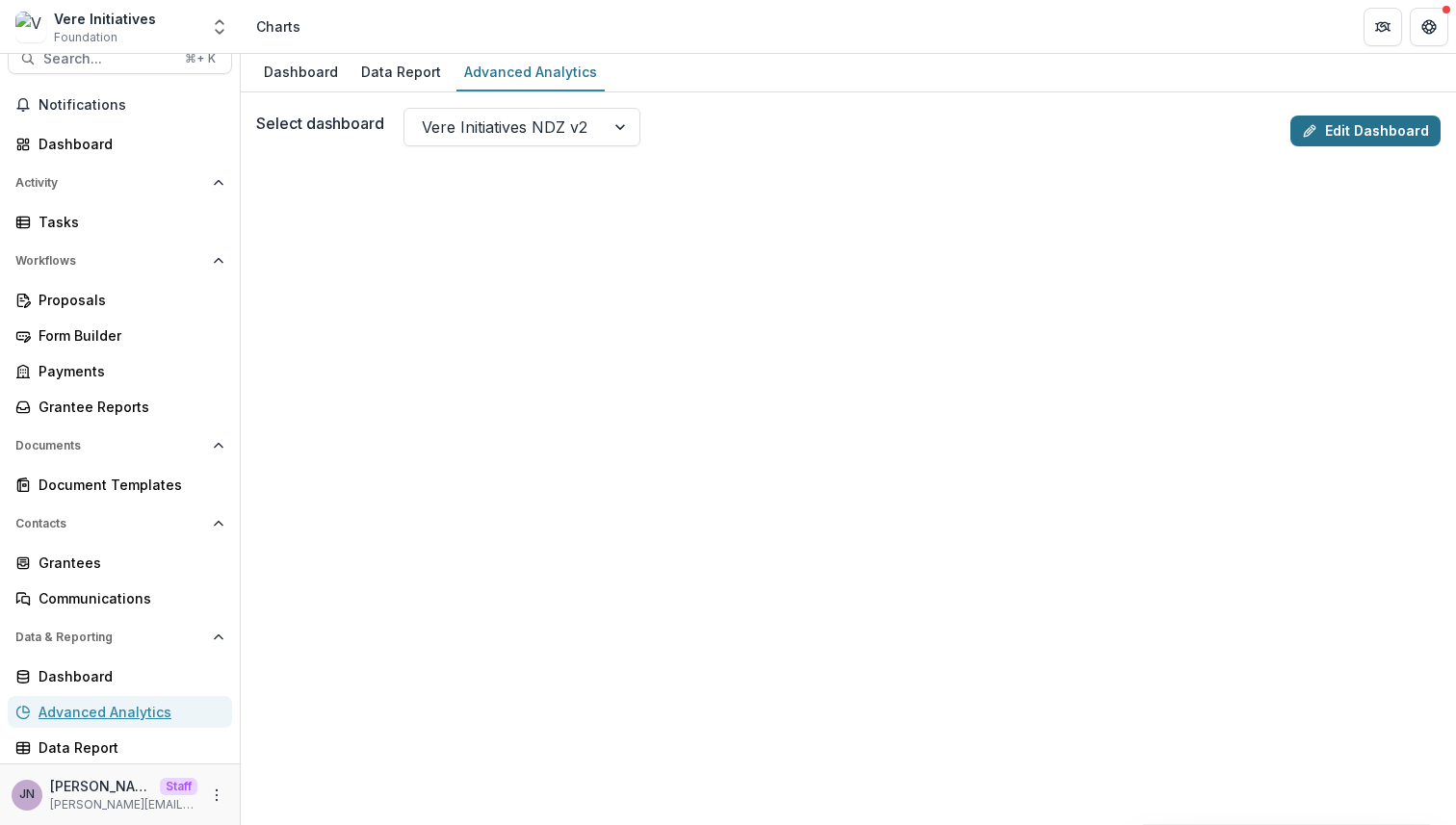 This screenshot has height=825, width=1456. What do you see at coordinates (119, 406) in the screenshot?
I see `a: Grantee Reports` at bounding box center [119, 406].